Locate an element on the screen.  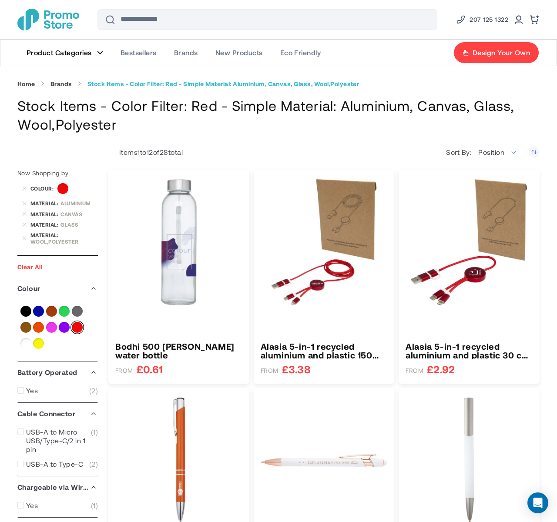
a: Set Descending Direction is located at coordinates (534, 152).